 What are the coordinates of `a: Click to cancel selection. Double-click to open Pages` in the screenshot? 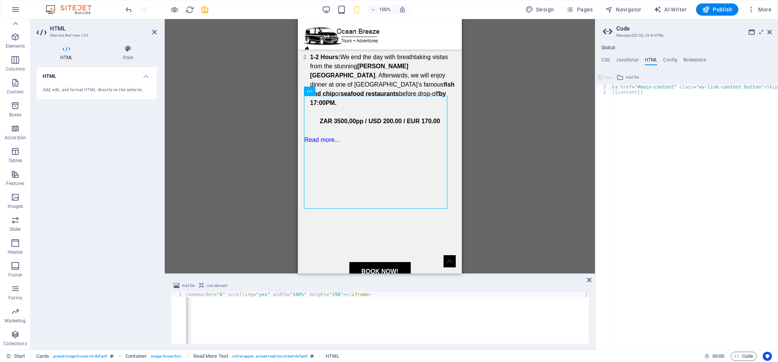 It's located at (16, 356).